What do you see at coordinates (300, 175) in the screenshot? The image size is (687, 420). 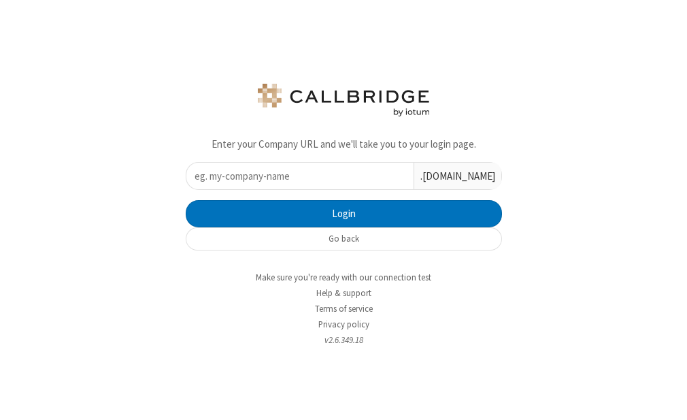 I see `input: eg. my-company-name` at bounding box center [300, 175].